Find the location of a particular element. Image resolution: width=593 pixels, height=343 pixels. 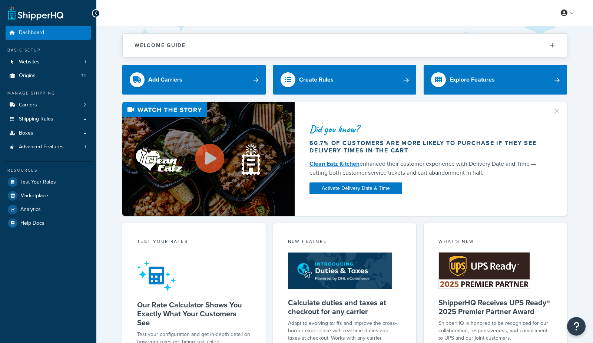

a: Clean Eatz Kitchen is located at coordinates (334, 164).